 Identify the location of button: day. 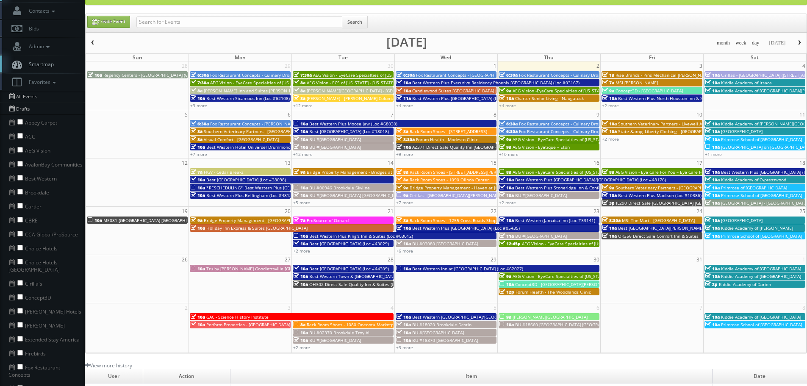
(756, 43).